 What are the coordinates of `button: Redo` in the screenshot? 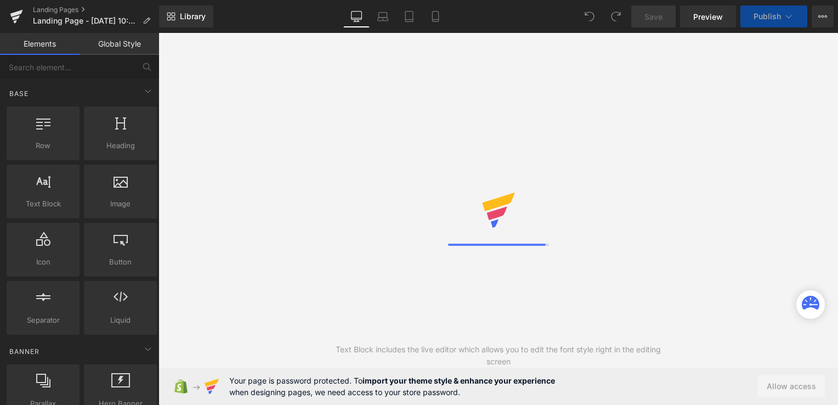 It's located at (616, 16).